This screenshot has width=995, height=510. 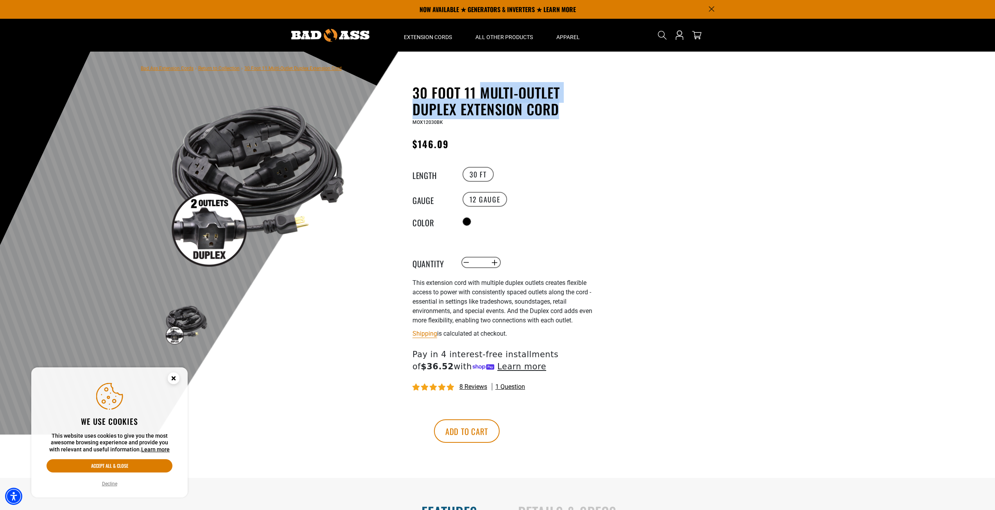 What do you see at coordinates (109, 443) in the screenshot?
I see `p: This website uses cookies to give you the most awesome browsing experience and provide you with r...` at bounding box center [109, 443].